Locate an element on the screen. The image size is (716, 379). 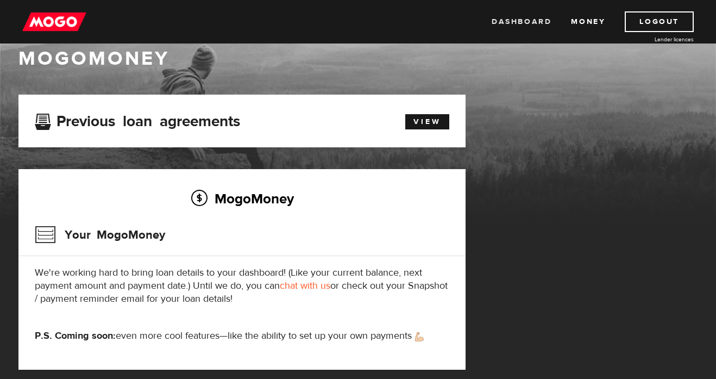
a: Logout is located at coordinates (659, 22).